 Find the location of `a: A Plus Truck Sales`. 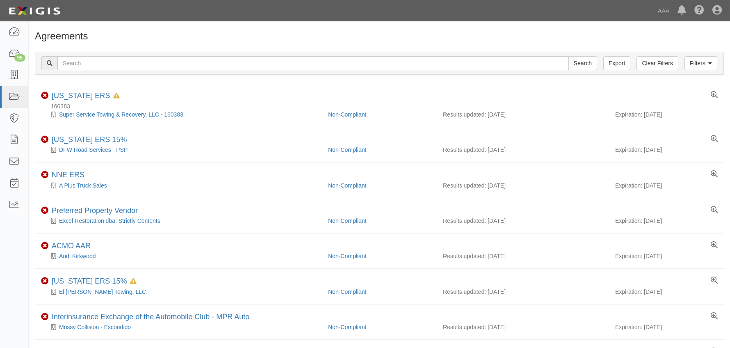

a: A Plus Truck Sales is located at coordinates (83, 185).